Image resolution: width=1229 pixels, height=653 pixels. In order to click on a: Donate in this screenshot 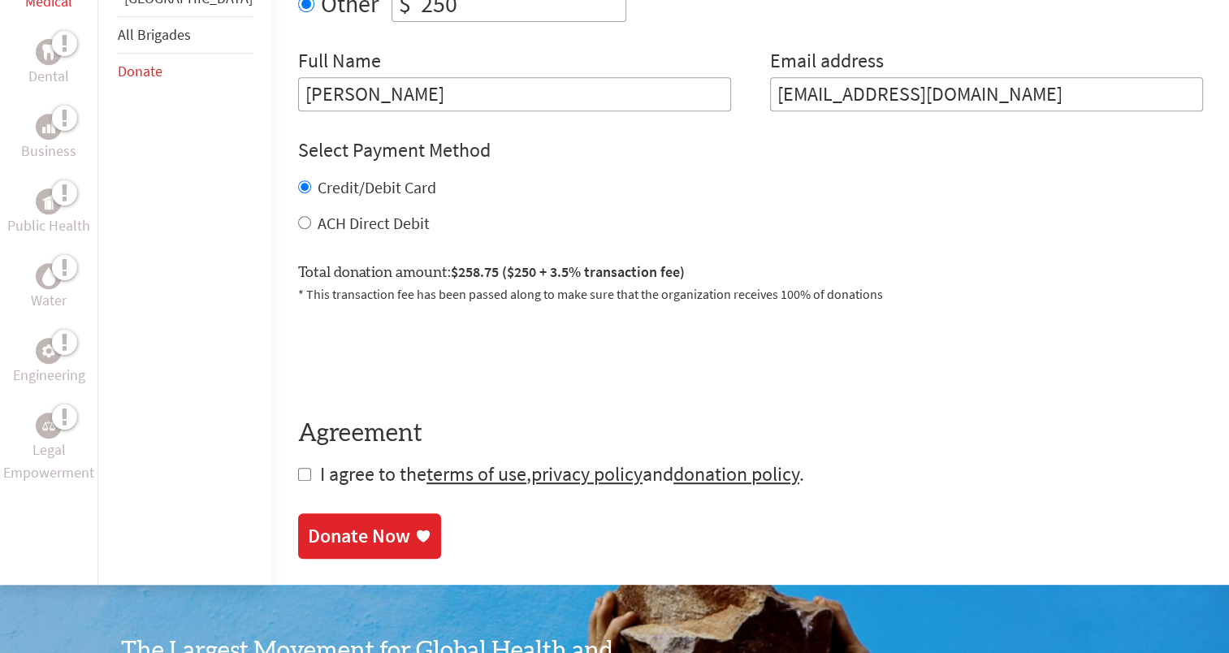, I will do `click(140, 71)`.